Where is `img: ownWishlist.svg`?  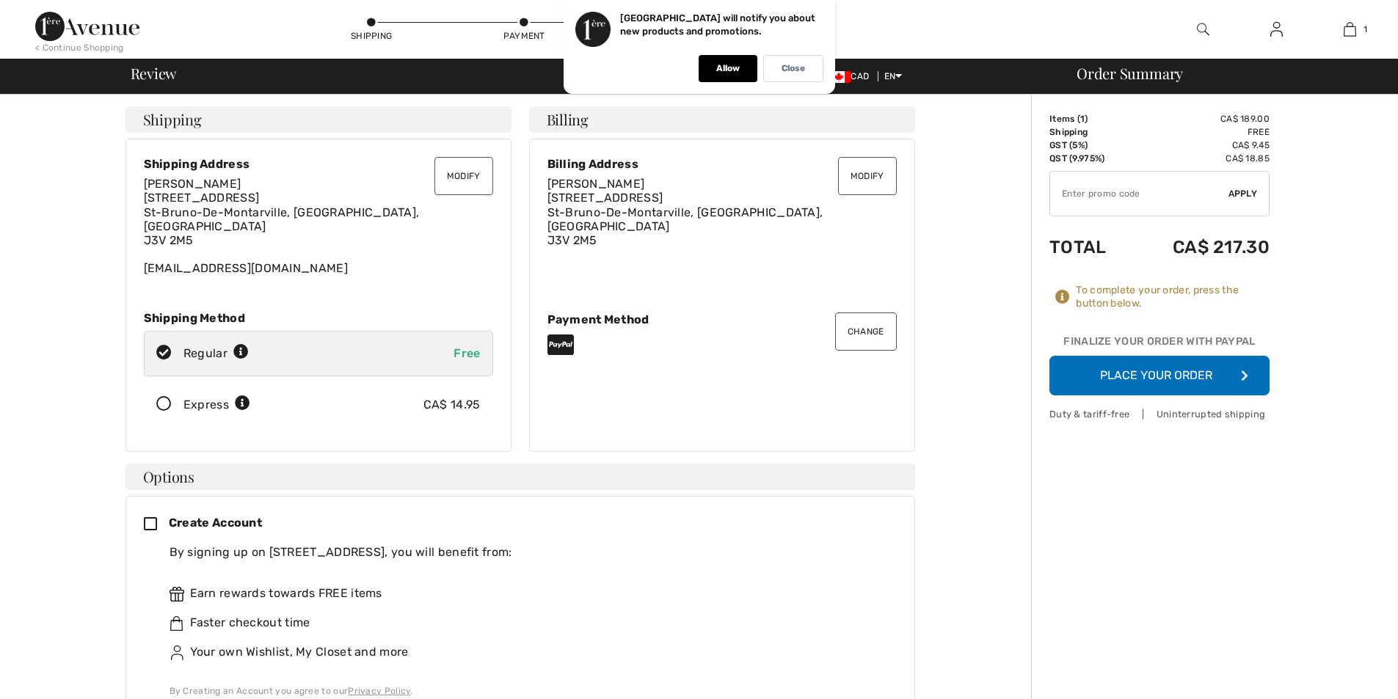
img: ownWishlist.svg is located at coordinates (177, 653).